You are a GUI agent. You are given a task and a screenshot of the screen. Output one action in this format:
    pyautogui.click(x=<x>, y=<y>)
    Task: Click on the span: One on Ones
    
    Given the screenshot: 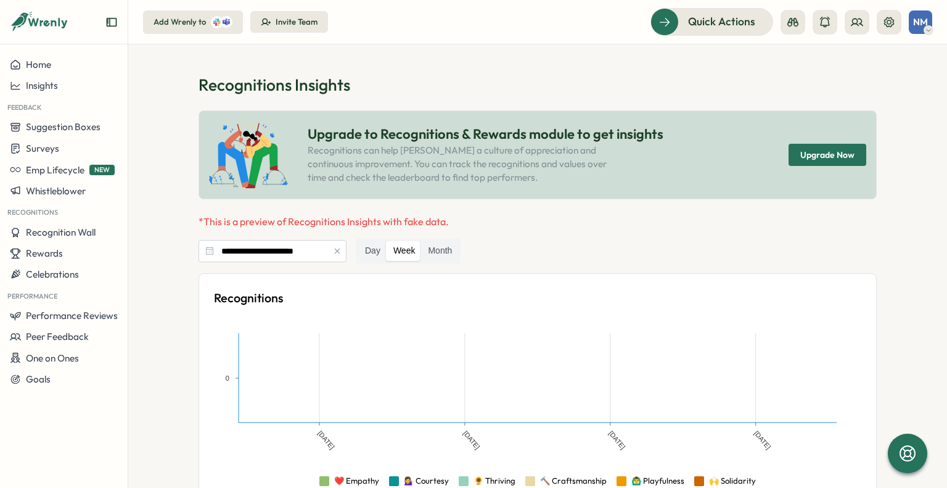 What is the action you would take?
    pyautogui.click(x=52, y=358)
    